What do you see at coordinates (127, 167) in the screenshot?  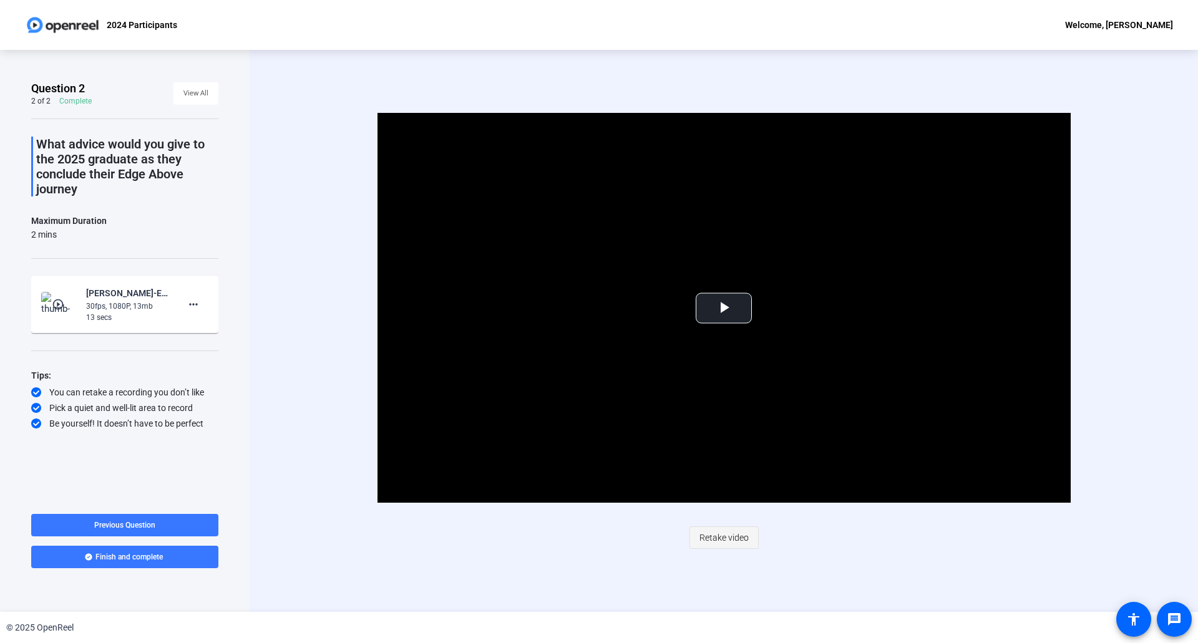 I see `p: What advice would you give to the 2025 graduate as they conclude their Edge Above journey` at bounding box center [127, 167].